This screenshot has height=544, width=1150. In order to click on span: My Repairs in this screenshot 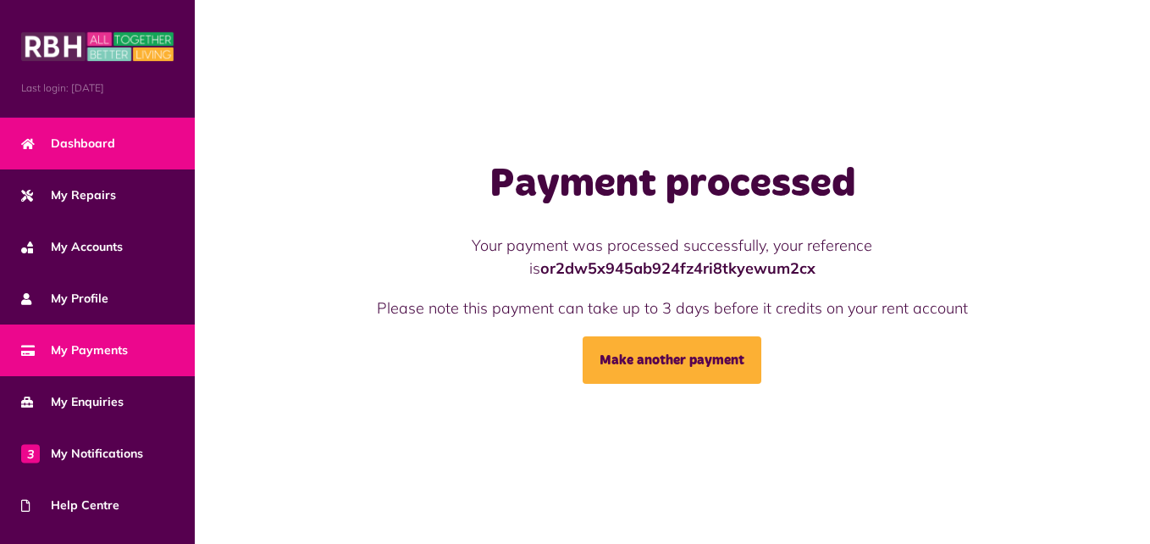, I will do `click(69, 195)`.